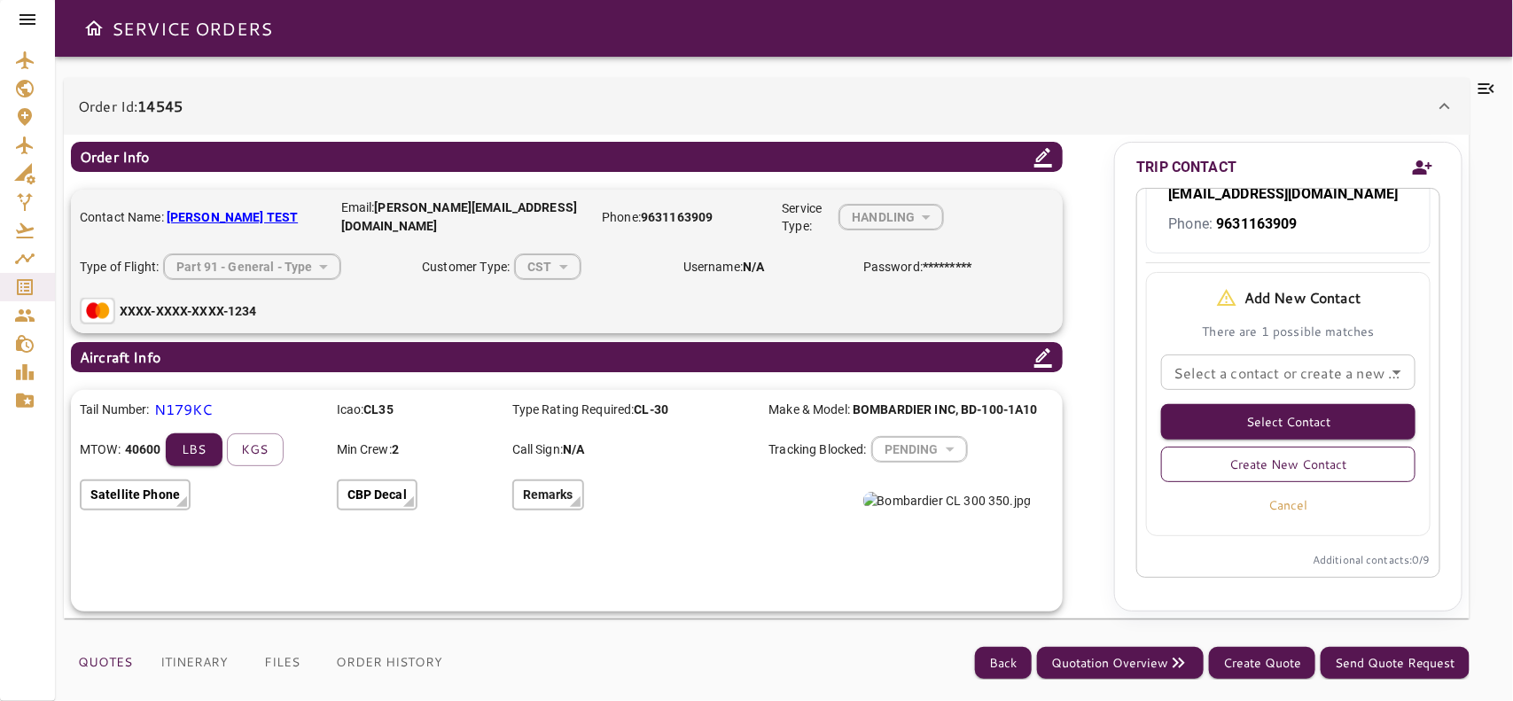 The height and width of the screenshot is (701, 1513). What do you see at coordinates (1288, 465) in the screenshot?
I see `button: Create New Contact` at bounding box center [1288, 465].